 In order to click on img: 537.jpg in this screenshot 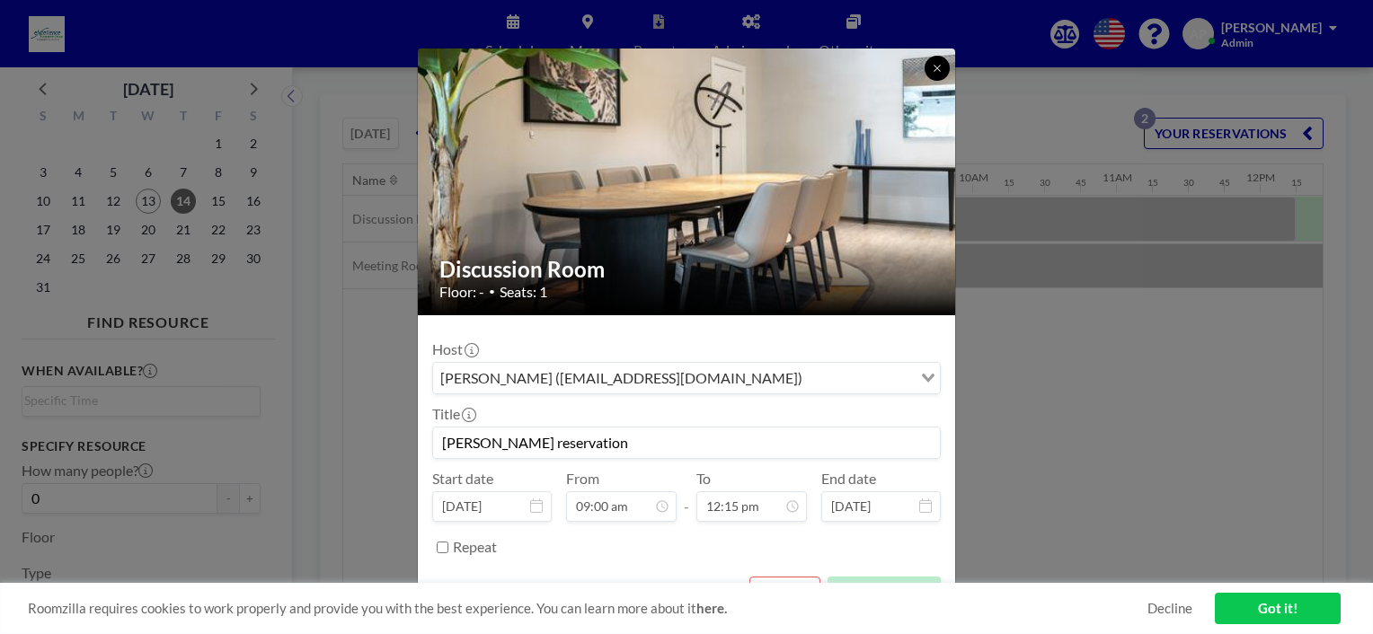, I will do `click(687, 182)`.